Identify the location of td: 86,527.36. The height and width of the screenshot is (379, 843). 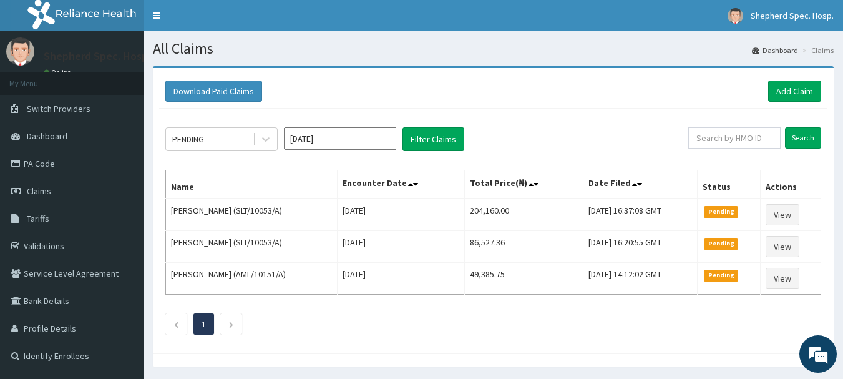
(524, 247).